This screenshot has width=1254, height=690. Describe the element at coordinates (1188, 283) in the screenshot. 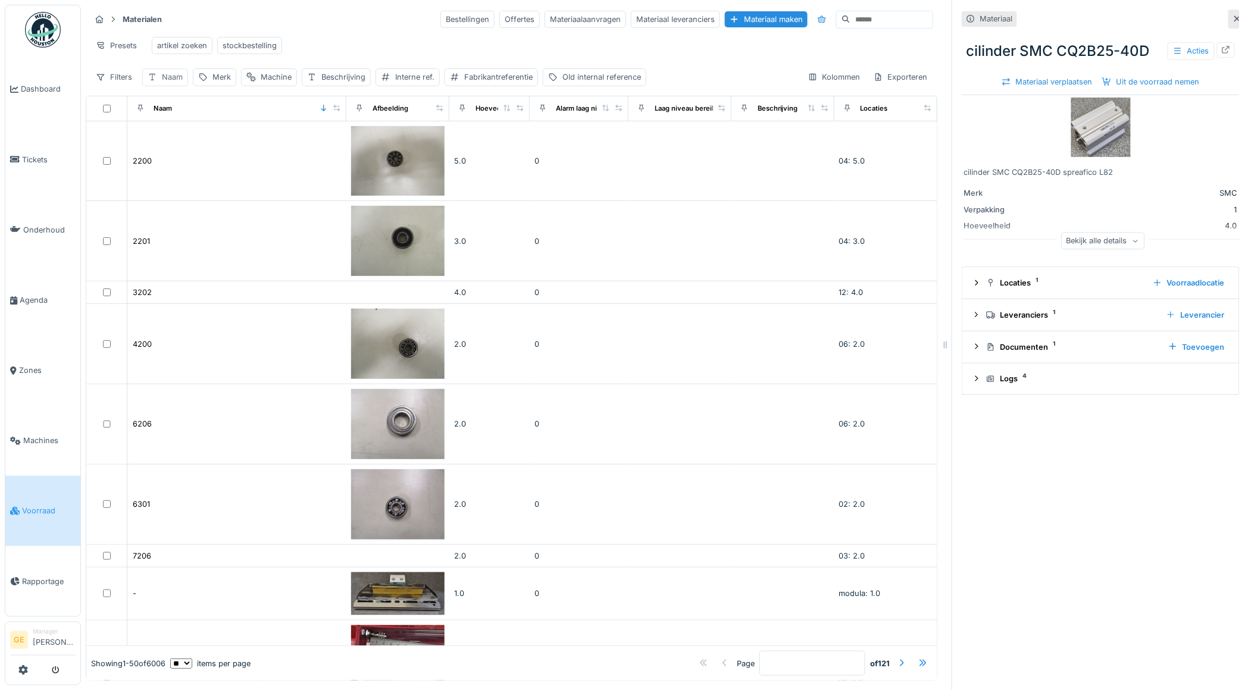

I see `div: Voorraadlocatie` at that location.